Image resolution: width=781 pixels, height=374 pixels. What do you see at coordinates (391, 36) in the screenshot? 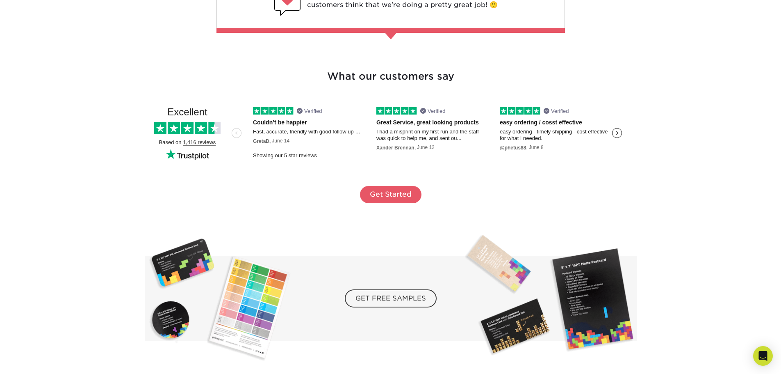
I see `img: Primoprint Fact` at bounding box center [391, 36].